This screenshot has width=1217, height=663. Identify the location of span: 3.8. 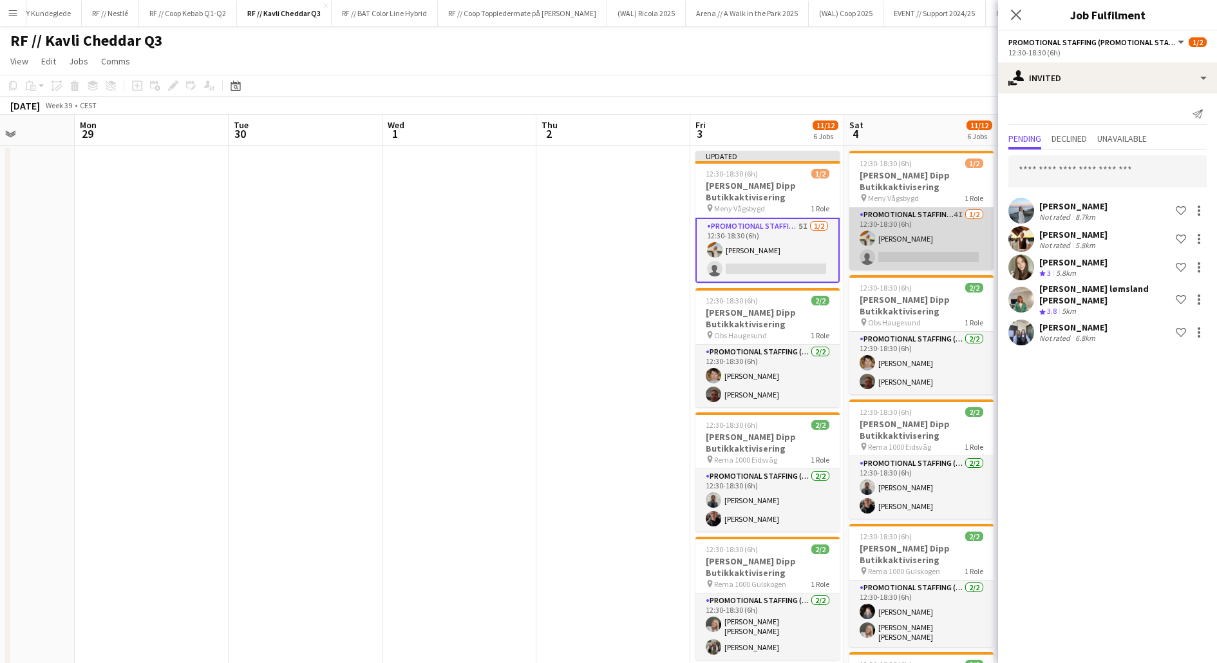
(1051, 310).